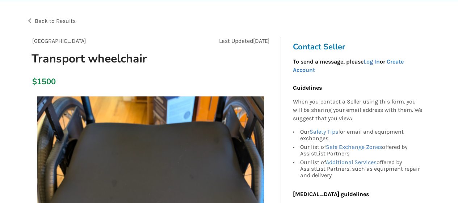 The height and width of the screenshot is (203, 458). I want to click on span: Last Updated, so click(236, 41).